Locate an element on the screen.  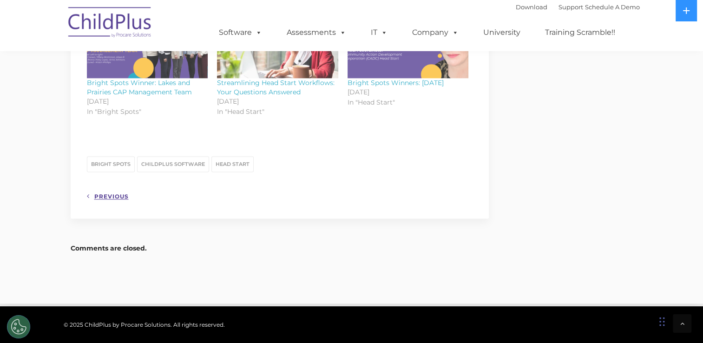
a: ChildPlus Software is located at coordinates (173, 164).